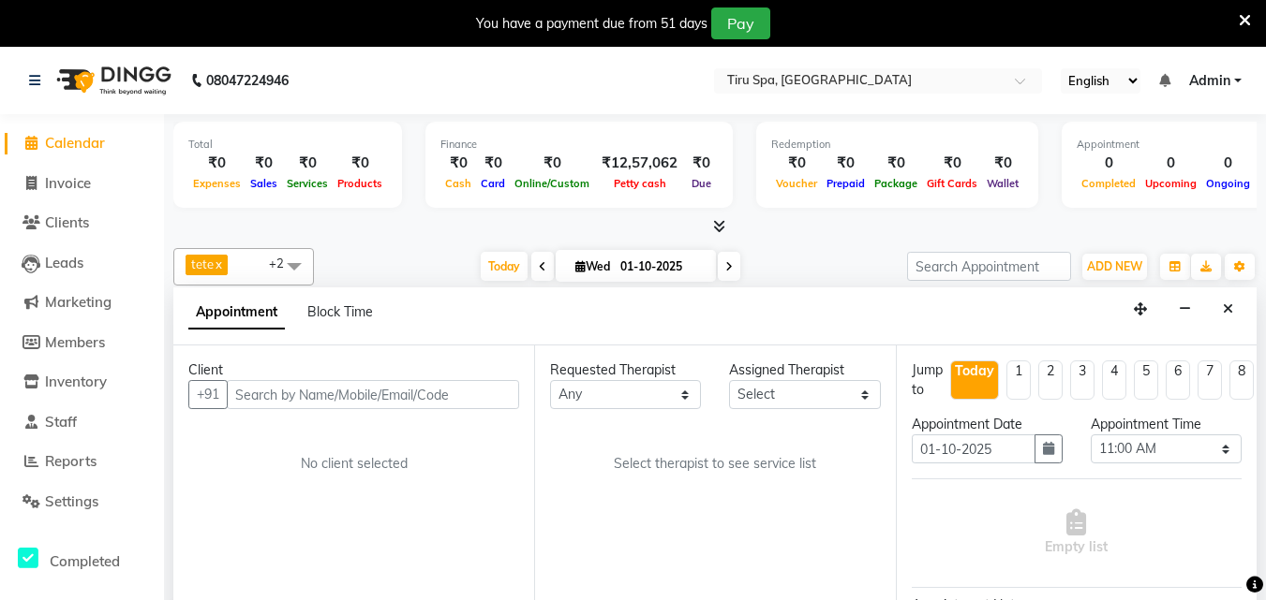 This screenshot has height=600, width=1266. What do you see at coordinates (458, 184) in the screenshot?
I see `span: Cash` at bounding box center [458, 184].